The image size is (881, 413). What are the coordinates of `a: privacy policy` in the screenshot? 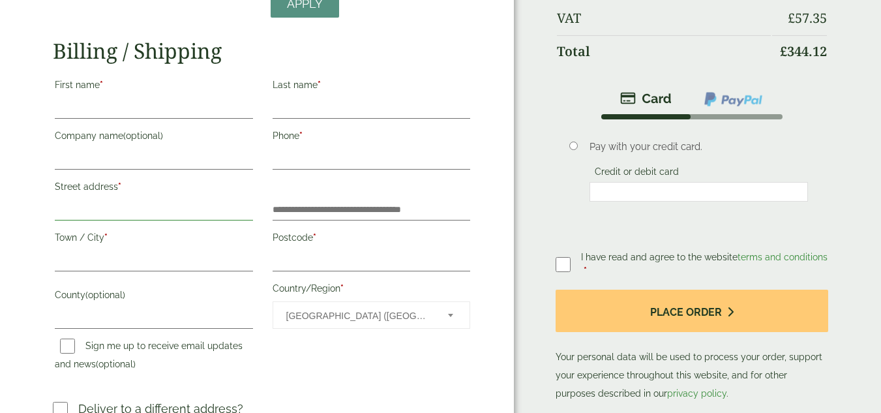 It's located at (696, 393).